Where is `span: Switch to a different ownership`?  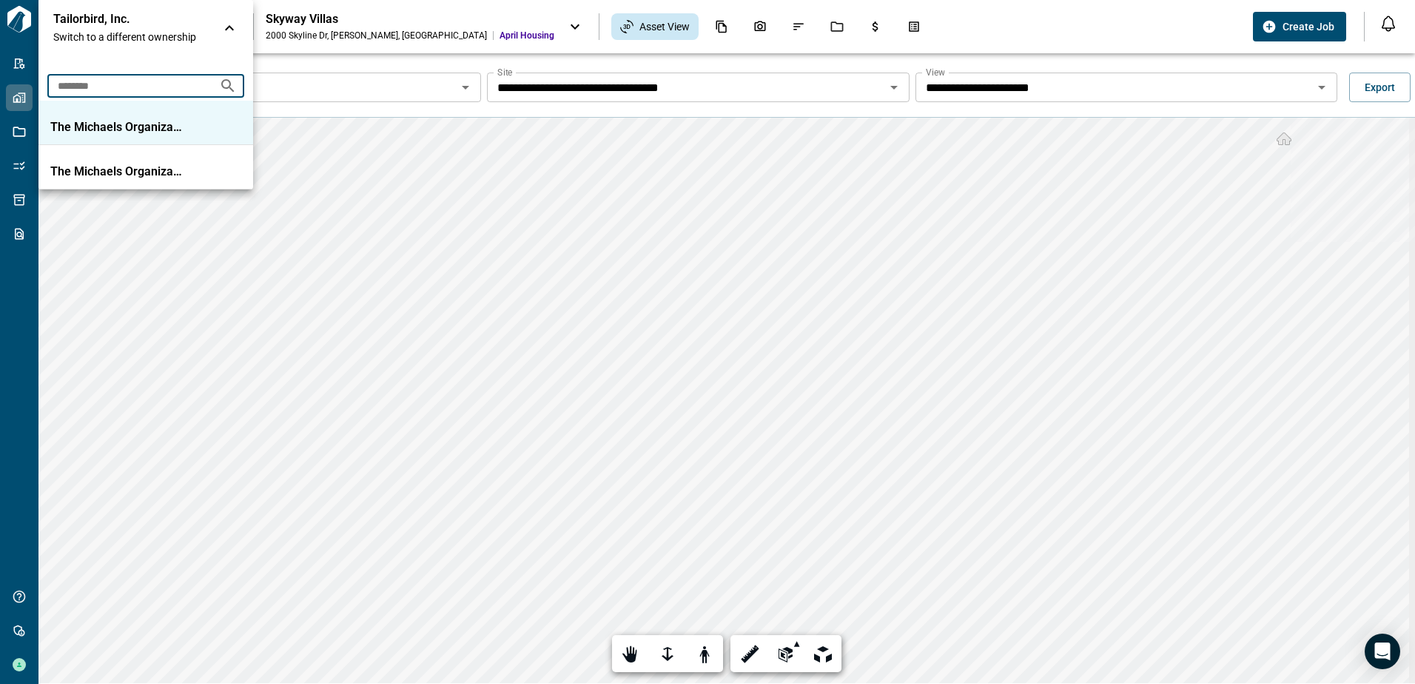
span: Switch to a different ownership is located at coordinates (131, 37).